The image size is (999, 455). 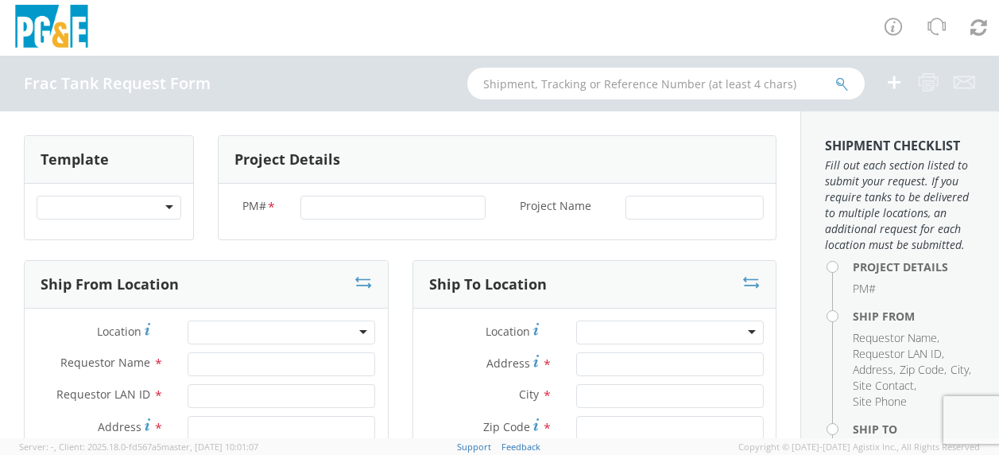 I want to click on img: pge-logo-06675f144f4cfa6a6814.png, so click(x=52, y=28).